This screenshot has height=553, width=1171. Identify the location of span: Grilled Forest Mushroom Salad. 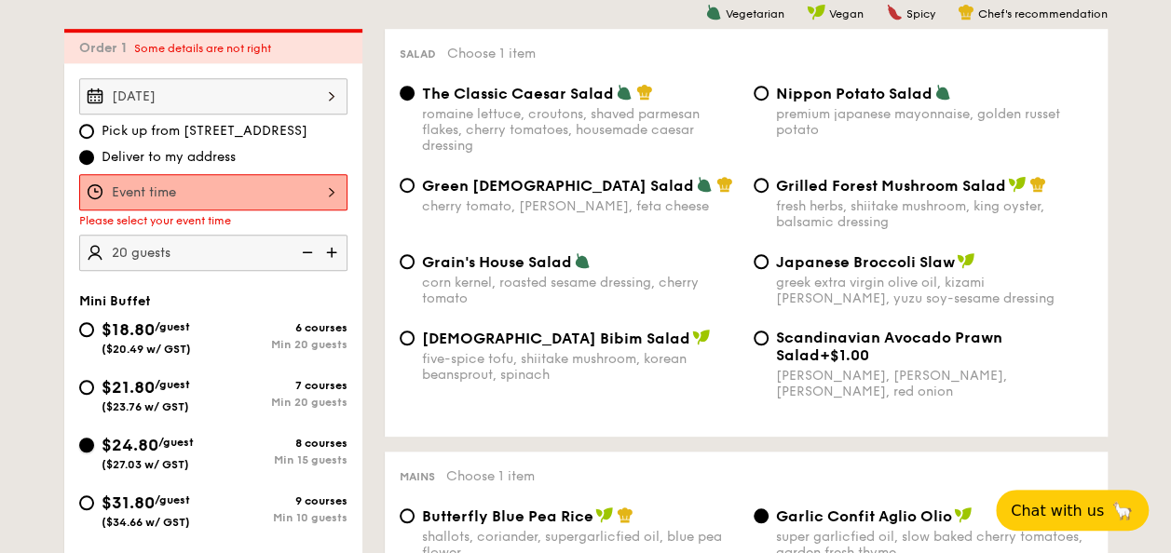
(890, 185).